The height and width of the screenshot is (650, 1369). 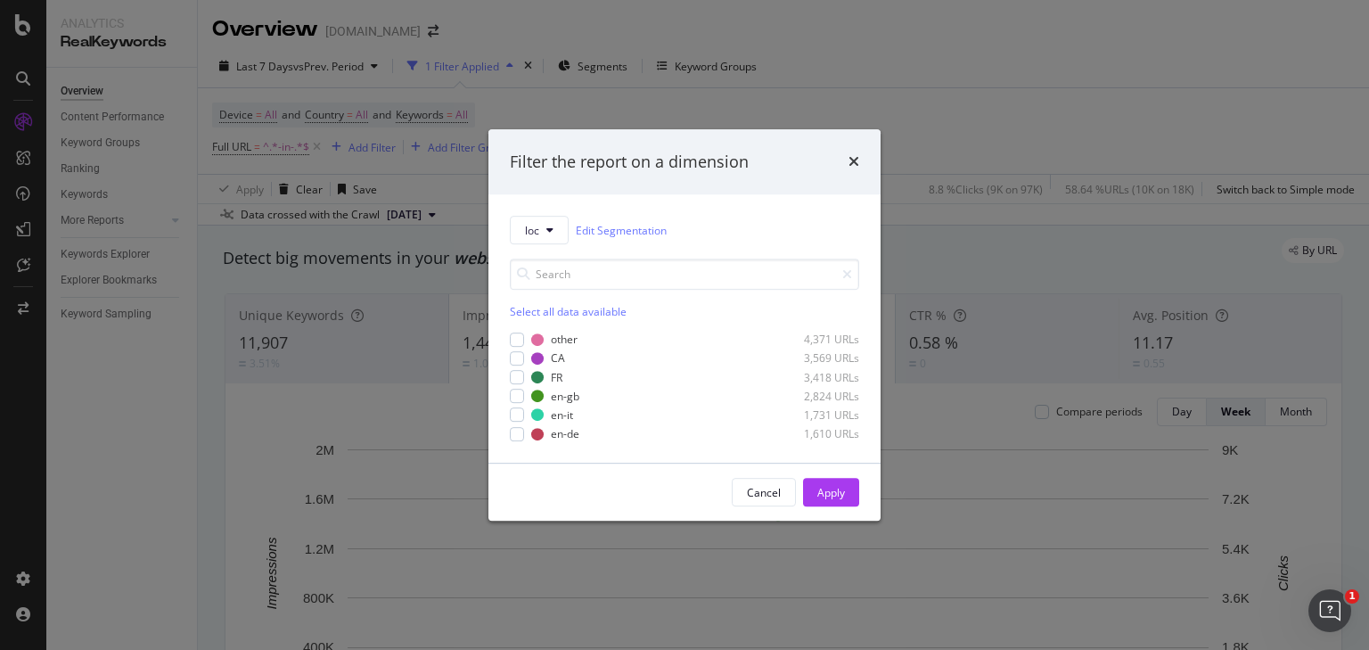 I want to click on div: FR, so click(x=556, y=377).